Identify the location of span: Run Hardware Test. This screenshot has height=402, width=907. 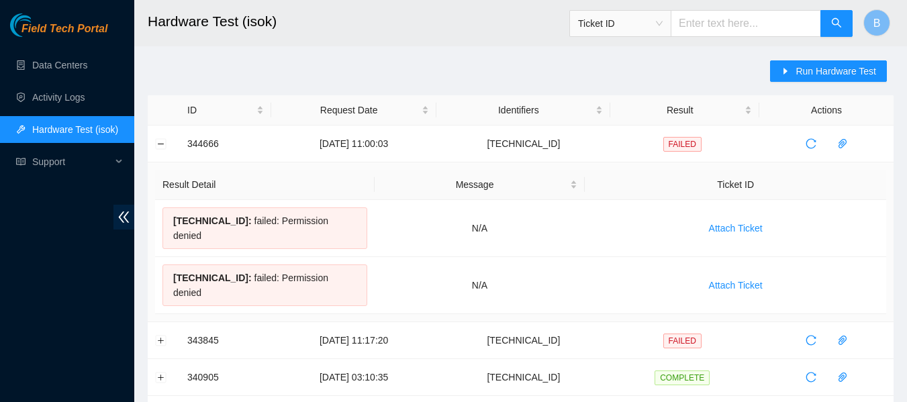
(836, 71).